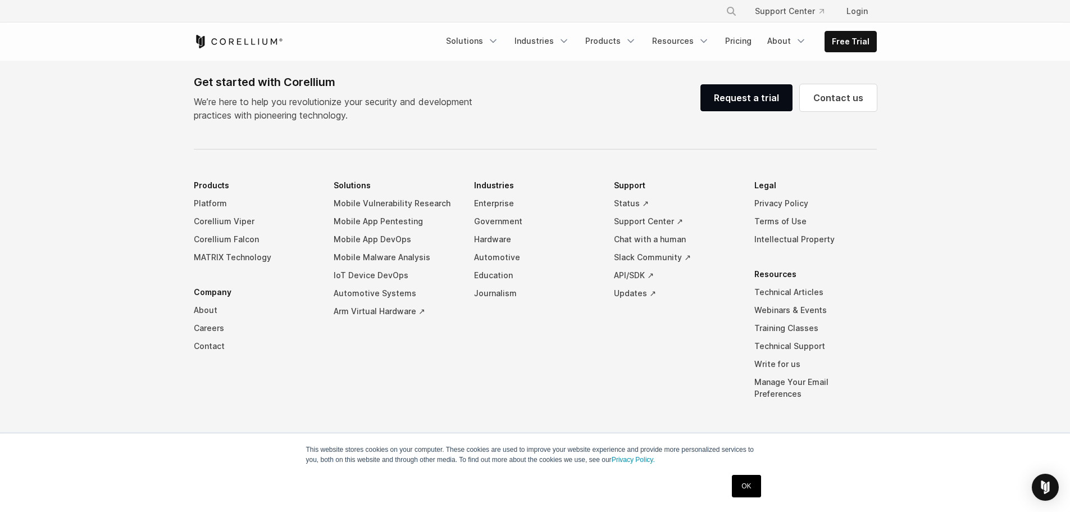  Describe the element at coordinates (255, 239) in the screenshot. I see `a: Corellium Falcon` at that location.